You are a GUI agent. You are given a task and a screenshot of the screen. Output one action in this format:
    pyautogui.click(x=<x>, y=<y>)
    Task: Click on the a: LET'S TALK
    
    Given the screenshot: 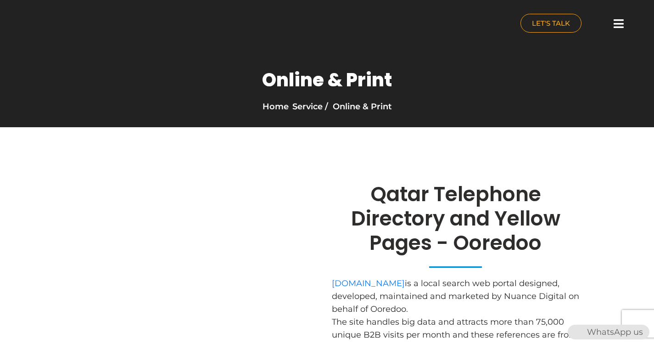 What is the action you would take?
    pyautogui.click(x=551, y=23)
    